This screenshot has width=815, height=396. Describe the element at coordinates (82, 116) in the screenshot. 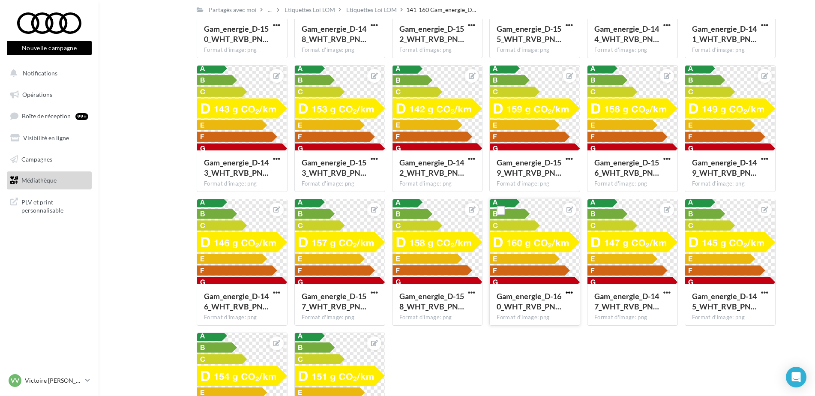

I see `div: 99+` at that location.